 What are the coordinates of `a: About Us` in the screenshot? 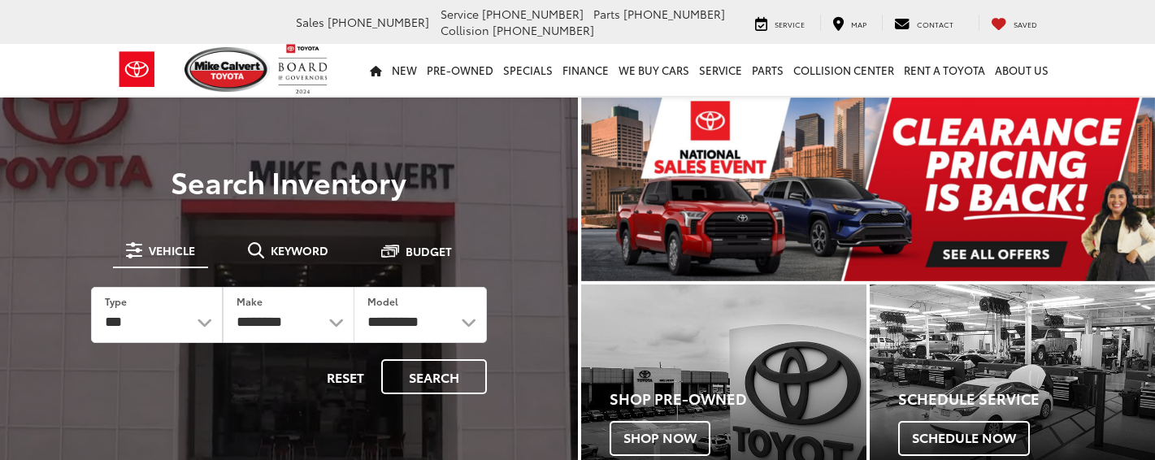 It's located at (1022, 70).